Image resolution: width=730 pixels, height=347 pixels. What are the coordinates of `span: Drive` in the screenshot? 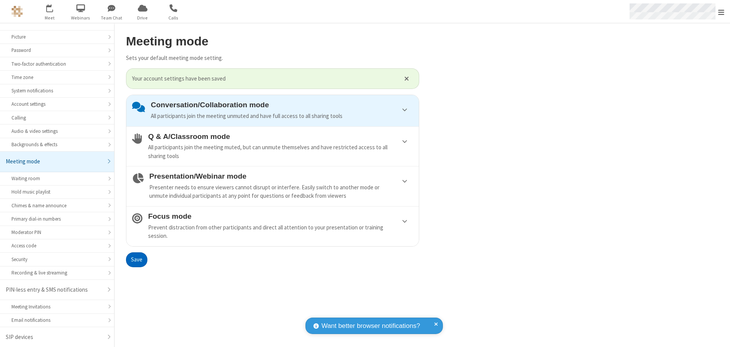 It's located at (142, 18).